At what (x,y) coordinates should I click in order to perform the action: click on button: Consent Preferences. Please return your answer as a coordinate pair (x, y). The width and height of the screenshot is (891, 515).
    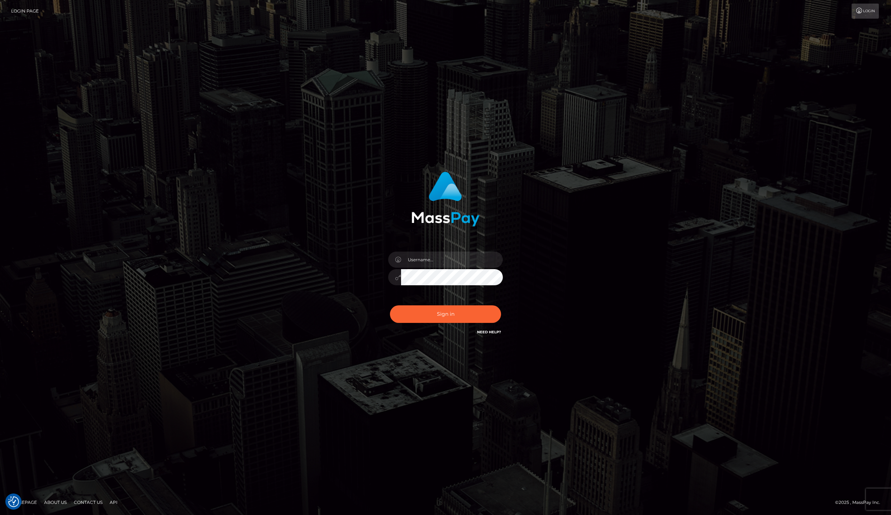
    Looking at the image, I should click on (14, 502).